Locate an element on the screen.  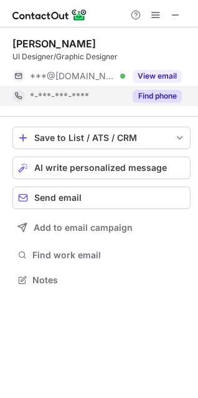
span: Add to email campaign is located at coordinates (83, 228).